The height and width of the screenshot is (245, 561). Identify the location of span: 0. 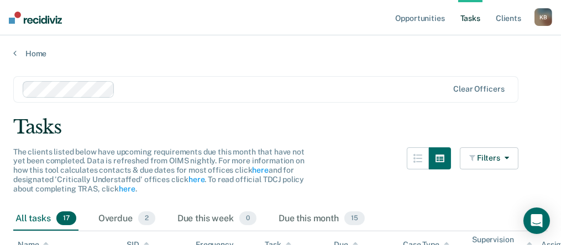
(247, 219).